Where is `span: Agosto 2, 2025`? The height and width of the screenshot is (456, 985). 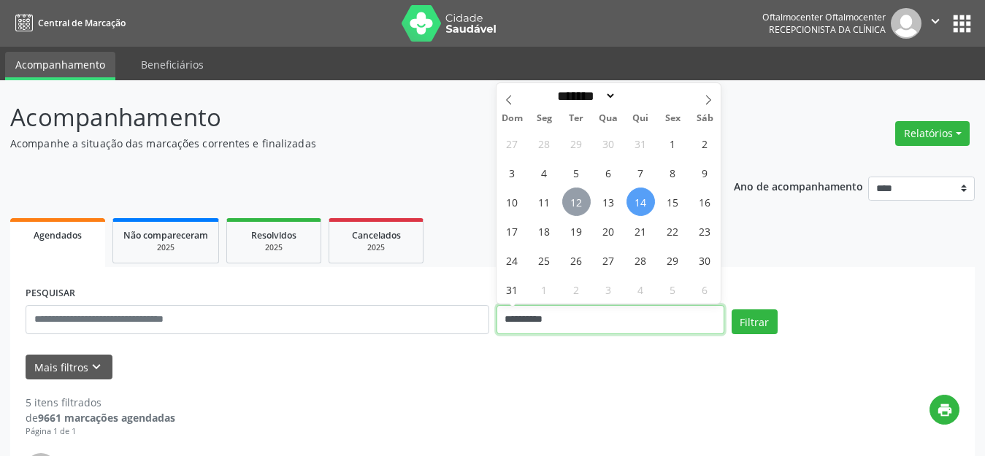
span: Agosto 2, 2025 is located at coordinates (705, 143).